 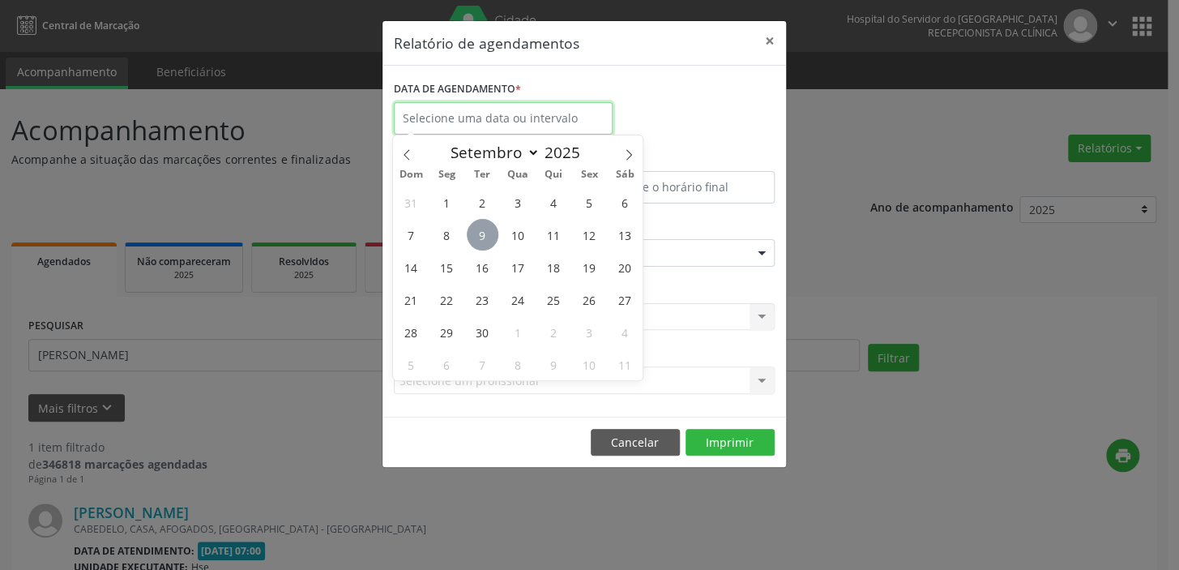 I want to click on span: Setembro 6, 2025, so click(x=624, y=202).